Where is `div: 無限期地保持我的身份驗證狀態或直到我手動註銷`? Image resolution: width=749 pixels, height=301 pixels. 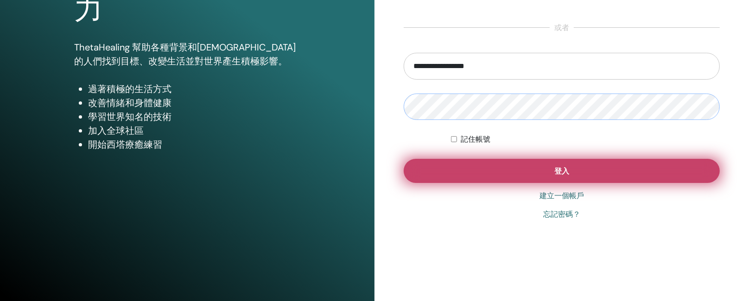 div: 無限期地保持我的身份驗證狀態或直到我手動註銷 is located at coordinates (585, 139).